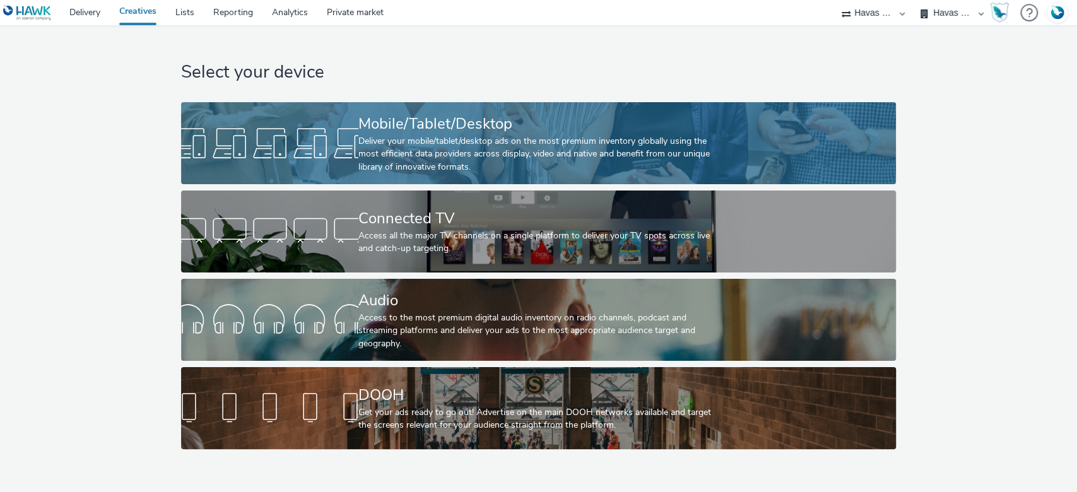 The image size is (1077, 492). I want to click on div: Deliver your mobile/tablet/desktop ads on the most premium inventory globally using the most effi..., so click(536, 154).